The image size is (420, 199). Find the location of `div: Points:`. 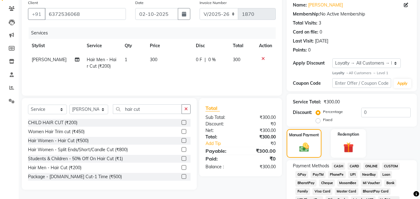

div: Points: is located at coordinates (300, 50).